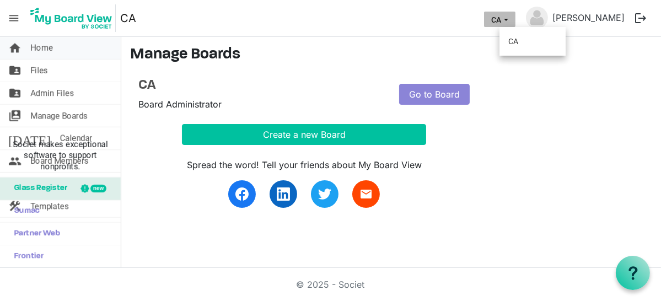 This screenshot has width=661, height=301. I want to click on li: CA, so click(533, 41).